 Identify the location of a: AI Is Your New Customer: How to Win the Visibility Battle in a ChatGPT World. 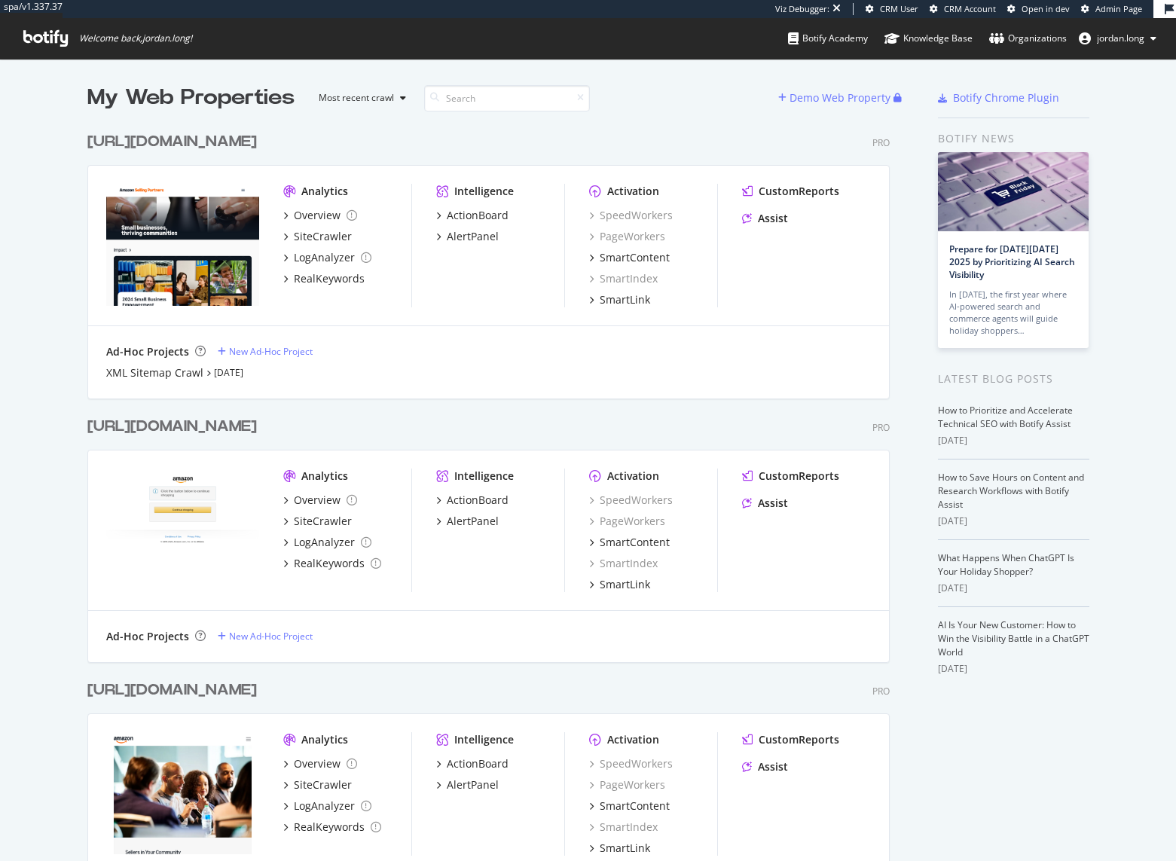
(1013, 638).